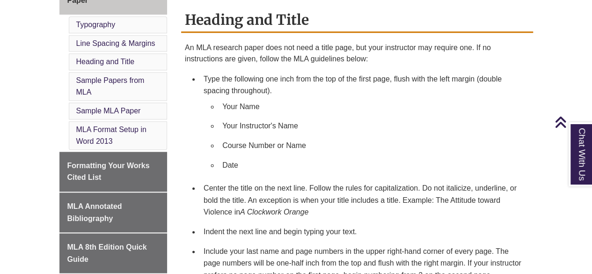 The image size is (592, 274). I want to click on p: An MLA research paper does not need a title page, but your instructor may require one. If no inst..., so click(357, 53).